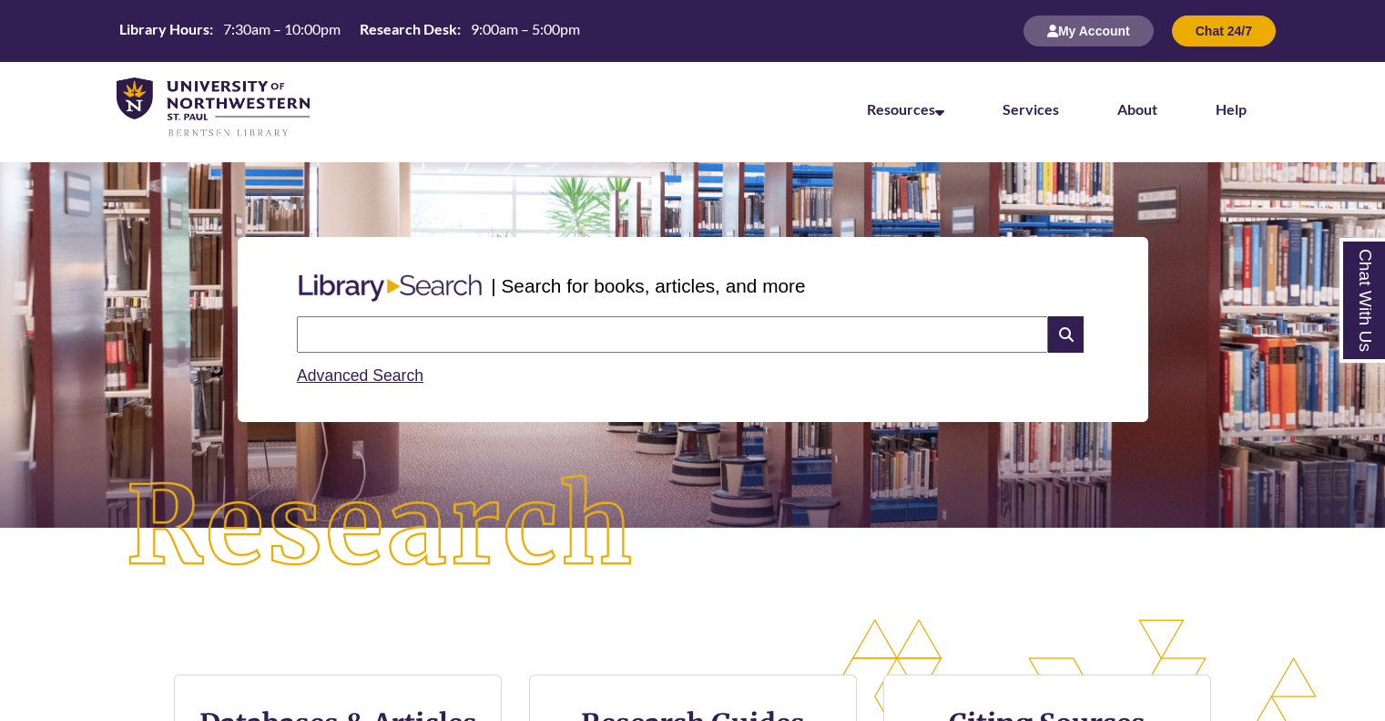 This screenshot has width=1385, height=721. What do you see at coordinates (408, 29) in the screenshot?
I see `th: Research Desk:` at bounding box center [408, 29].